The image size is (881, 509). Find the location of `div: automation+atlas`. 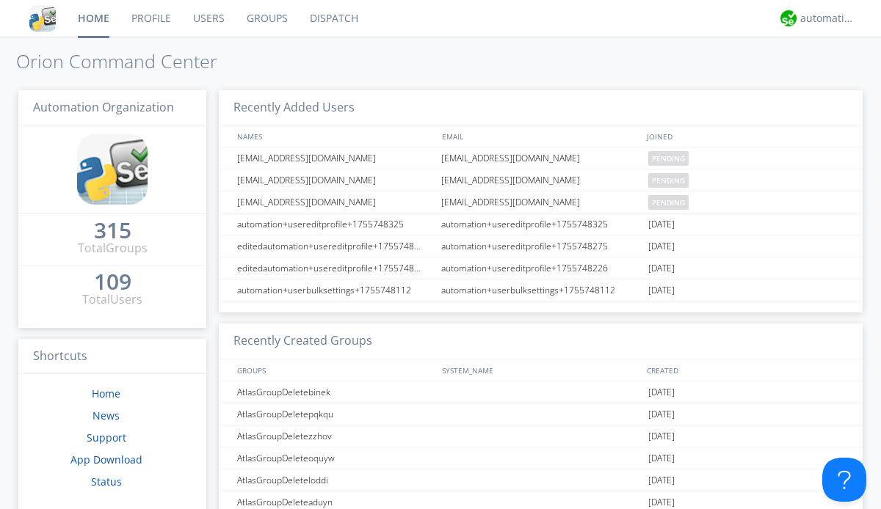

div: automation+atlas is located at coordinates (827, 18).